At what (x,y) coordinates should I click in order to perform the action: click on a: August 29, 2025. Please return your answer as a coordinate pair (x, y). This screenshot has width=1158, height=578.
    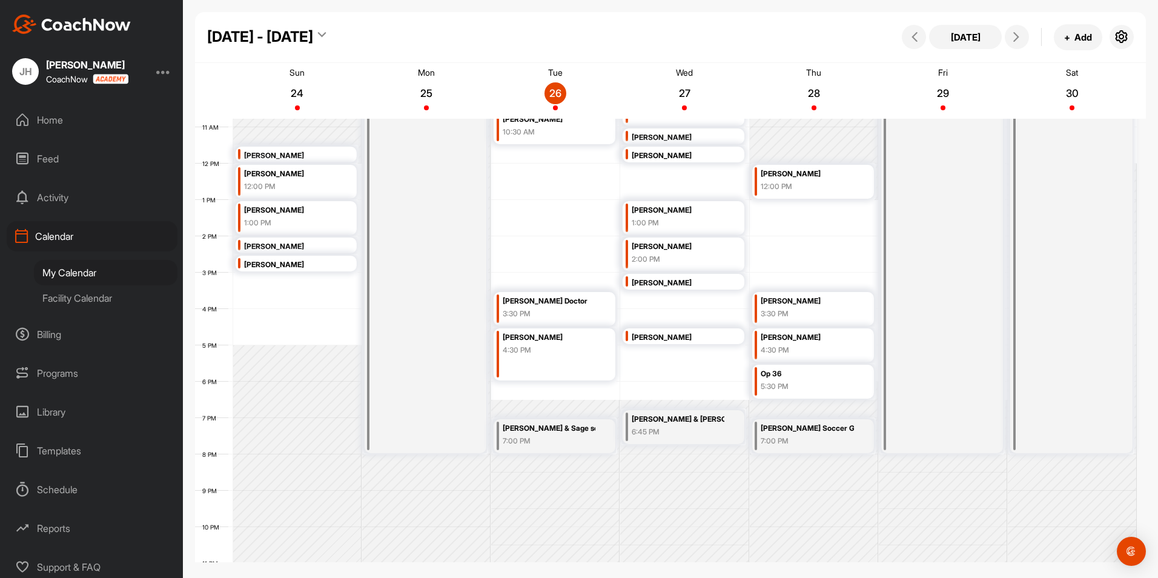
    Looking at the image, I should click on (942, 91).